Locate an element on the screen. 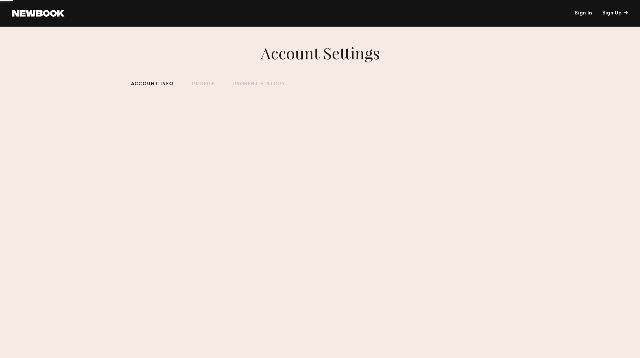  div: PAYMENT HISTORY is located at coordinates (259, 84).